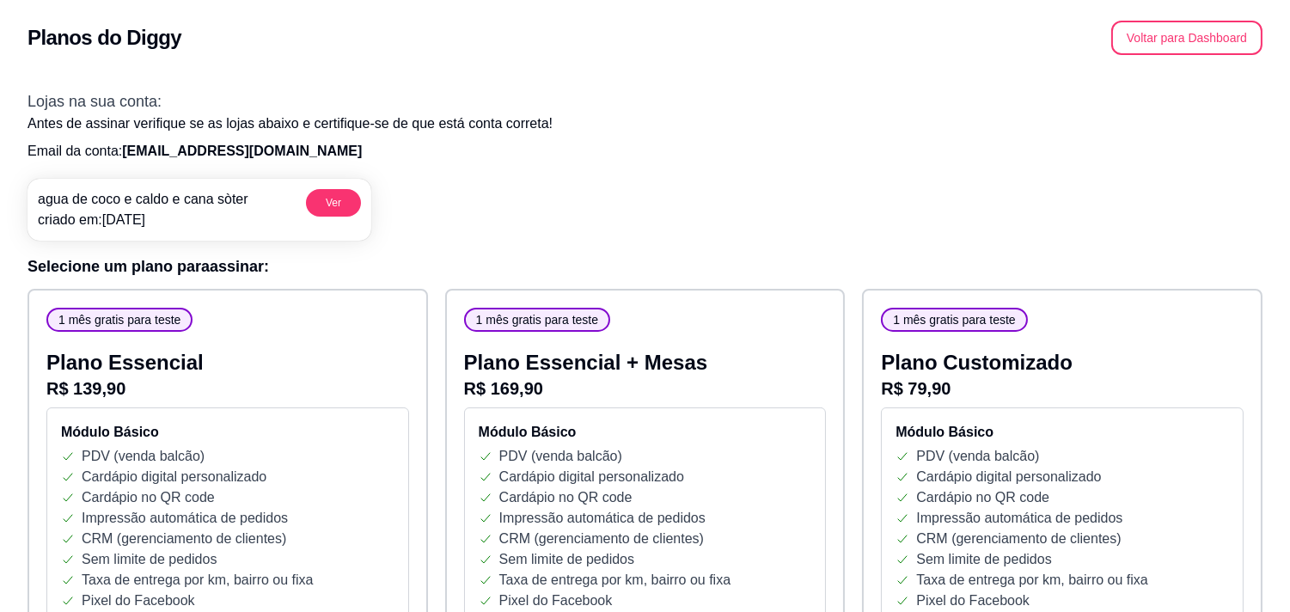  Describe the element at coordinates (645, 151) in the screenshot. I see `p: Email da conta:` at that location.